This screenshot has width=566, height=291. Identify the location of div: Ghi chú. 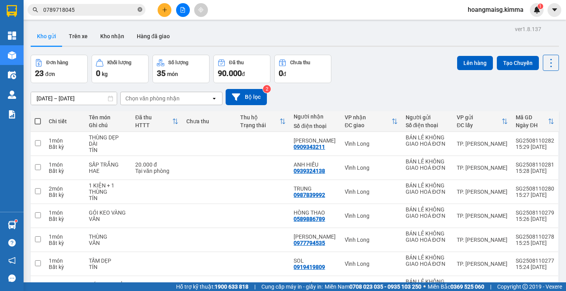
(108, 125).